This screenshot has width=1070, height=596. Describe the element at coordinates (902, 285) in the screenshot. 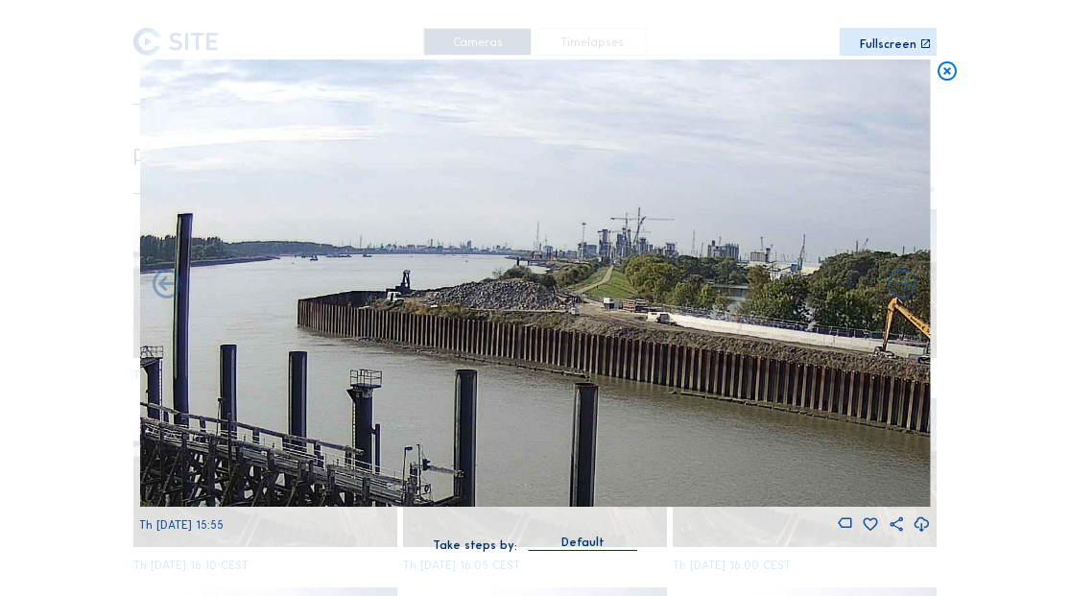

I see `i: Back` at that location.